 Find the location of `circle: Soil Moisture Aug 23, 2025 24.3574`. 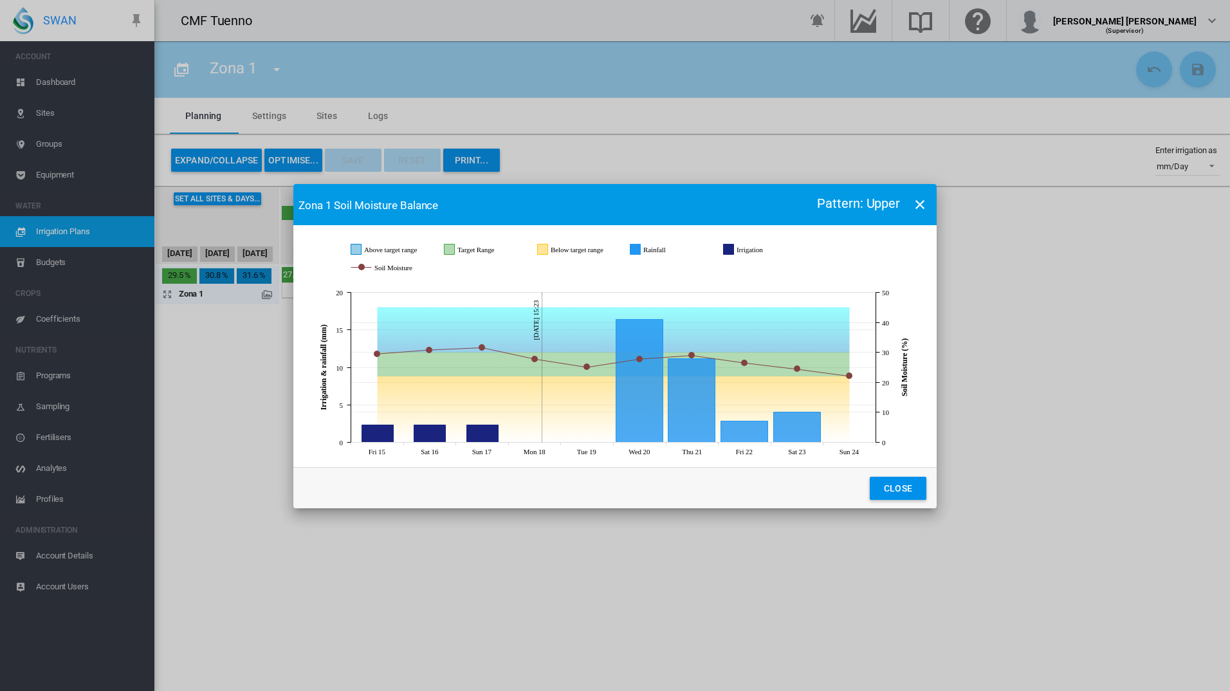

circle: Soil Moisture Aug 23, 2025 24.3574 is located at coordinates (797, 369).